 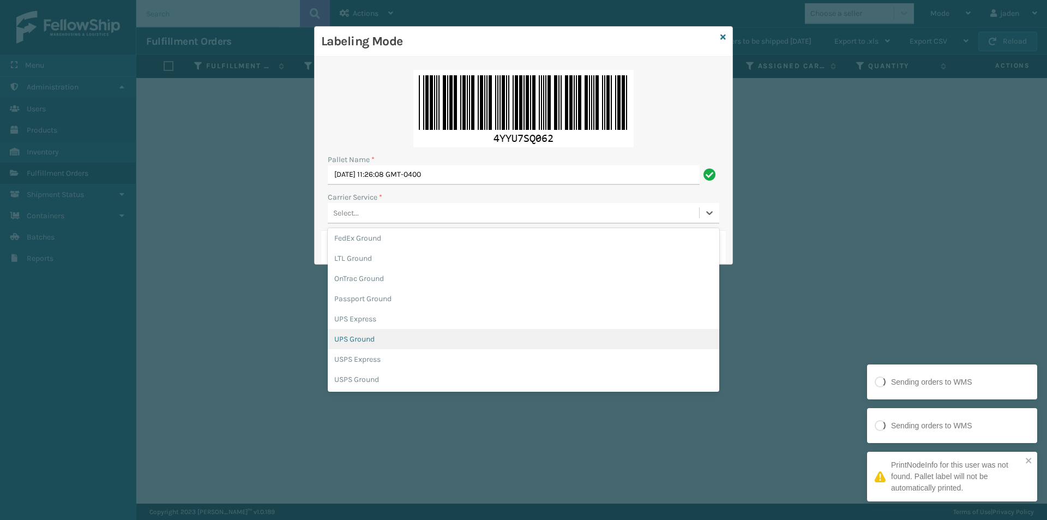 What do you see at coordinates (524, 298) in the screenshot?
I see `div: Passport Ground` at bounding box center [524, 298].